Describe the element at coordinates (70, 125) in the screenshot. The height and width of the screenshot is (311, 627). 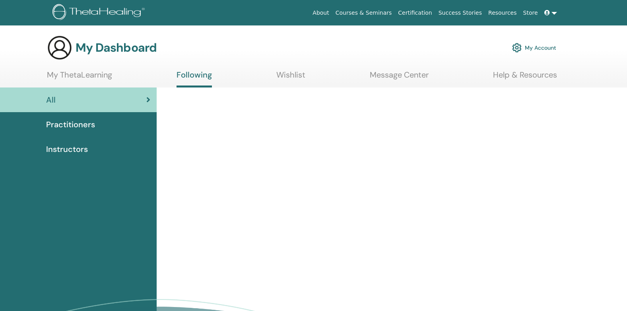
I see `span: Practitioners` at that location.